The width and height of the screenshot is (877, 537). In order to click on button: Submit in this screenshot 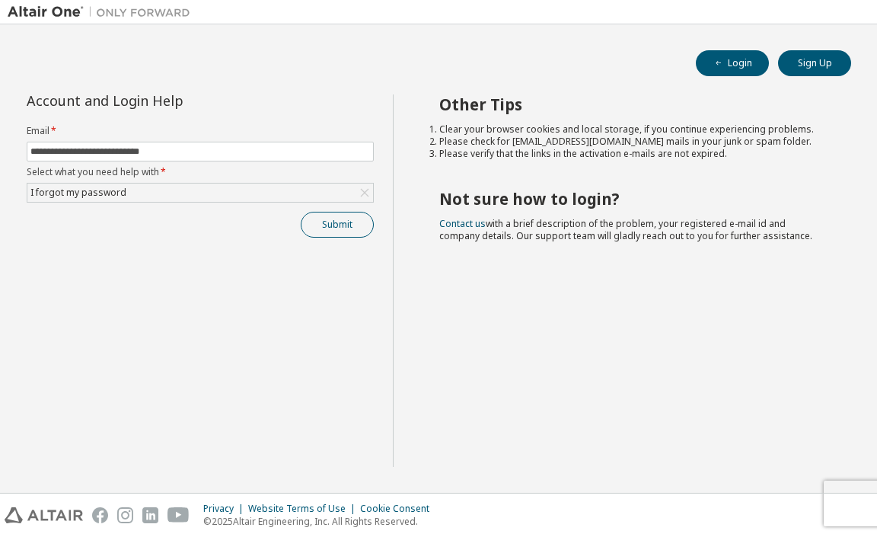, I will do `click(337, 225)`.